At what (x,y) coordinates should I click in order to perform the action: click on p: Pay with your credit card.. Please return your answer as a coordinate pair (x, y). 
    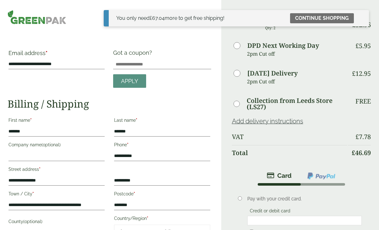
    Looking at the image, I should click on (305, 199).